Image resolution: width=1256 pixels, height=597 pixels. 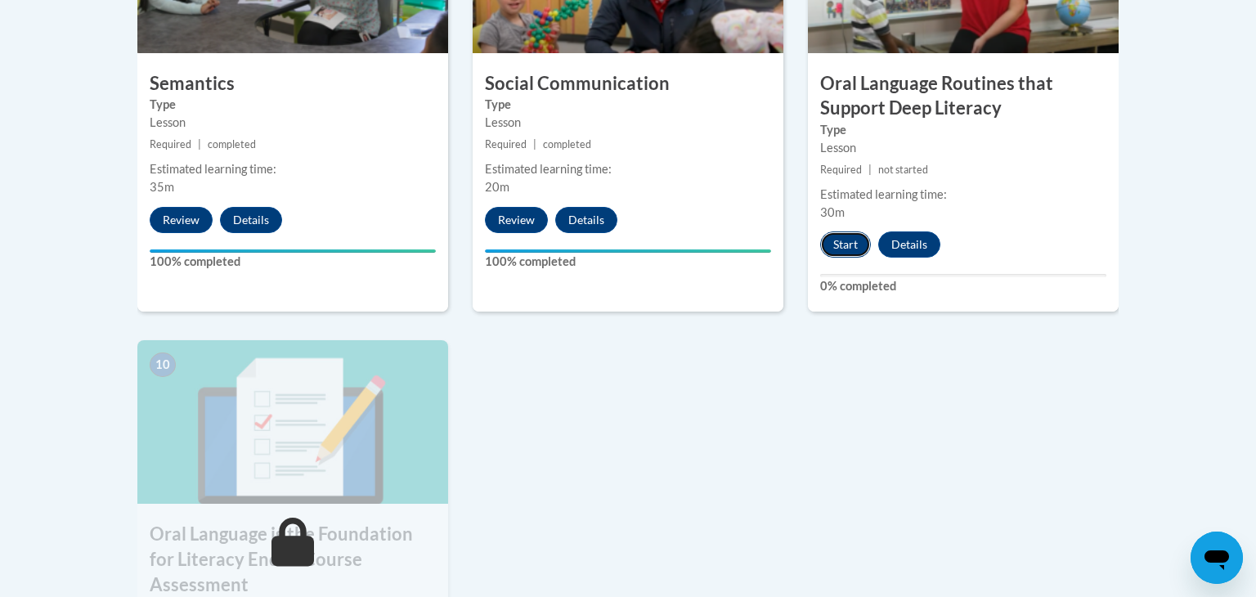 I want to click on span: 20m, so click(x=497, y=186).